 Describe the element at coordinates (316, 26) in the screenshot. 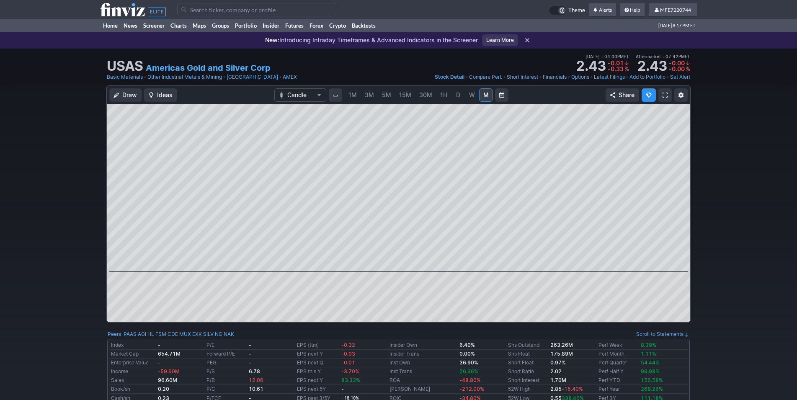

I see `a: Forex` at that location.